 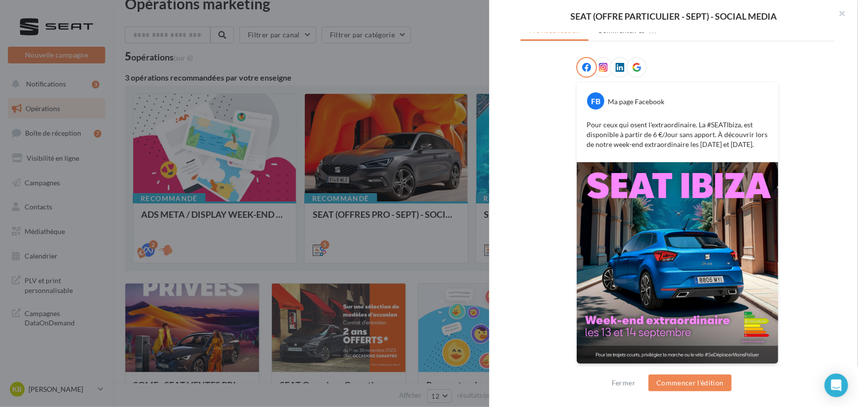 I want to click on button: Commencer l'édition, so click(x=690, y=383).